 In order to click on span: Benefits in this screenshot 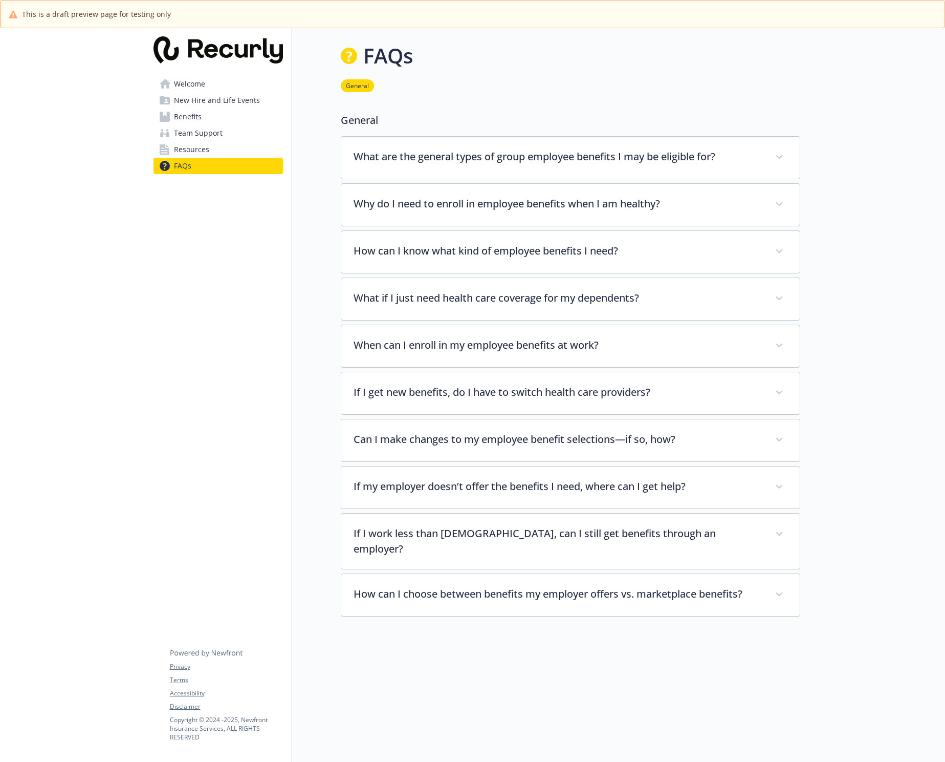, I will do `click(188, 117)`.